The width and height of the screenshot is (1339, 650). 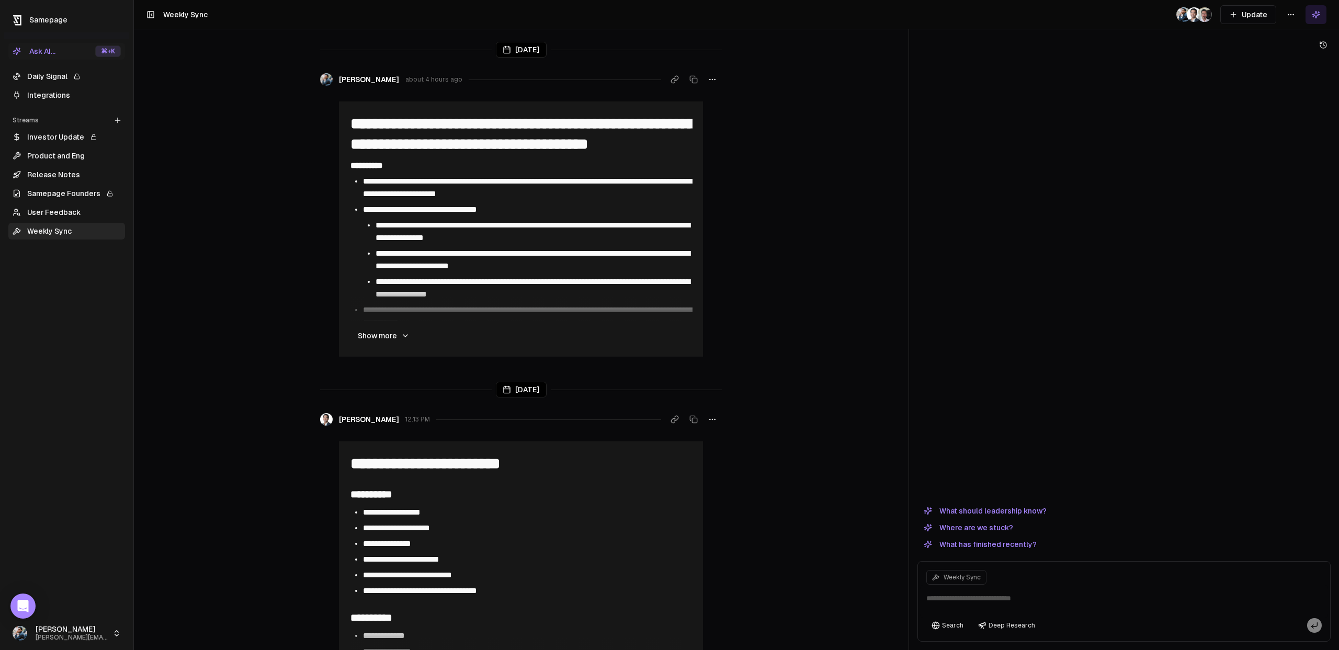 What do you see at coordinates (48, 20) in the screenshot?
I see `span: Samepage` at bounding box center [48, 20].